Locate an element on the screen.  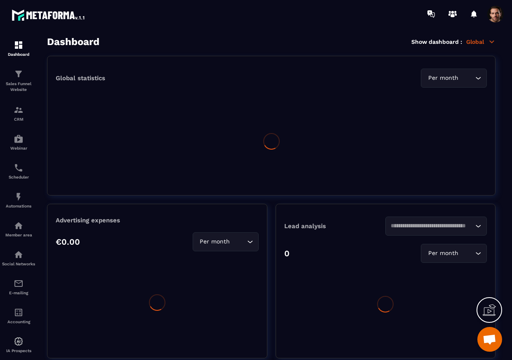
p: Lead analysis is located at coordinates (335, 226).